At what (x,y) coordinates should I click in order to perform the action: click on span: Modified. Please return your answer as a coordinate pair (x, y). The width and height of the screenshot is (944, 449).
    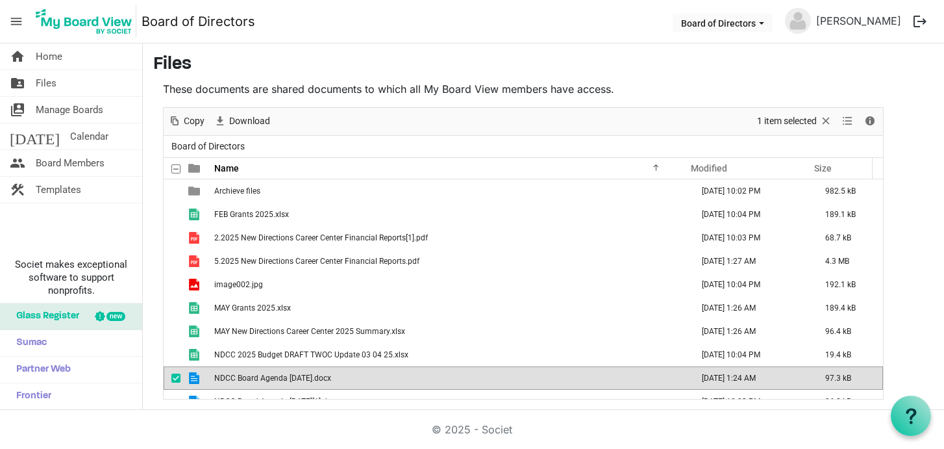
    Looking at the image, I should click on (709, 168).